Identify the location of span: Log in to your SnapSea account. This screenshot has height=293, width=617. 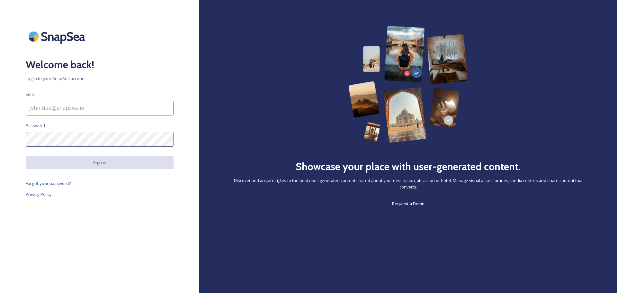
(100, 78).